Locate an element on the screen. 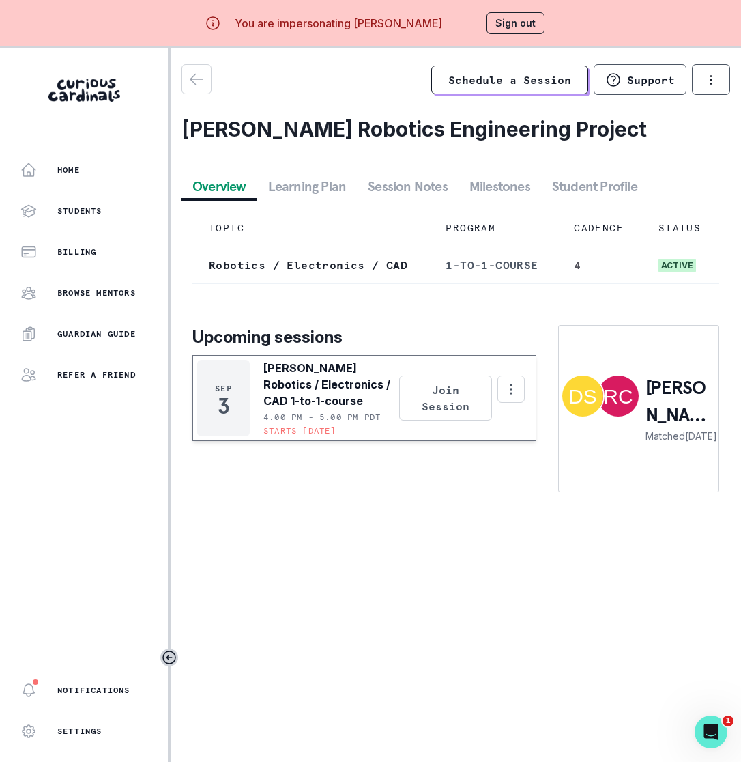 The height and width of the screenshot is (762, 741). p: 3 is located at coordinates (223, 406).